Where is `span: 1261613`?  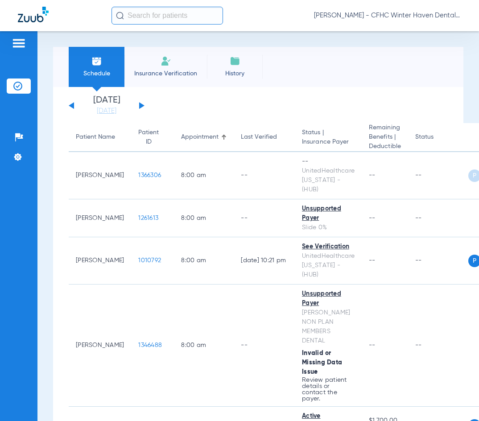
span: 1261613 is located at coordinates (148, 218).